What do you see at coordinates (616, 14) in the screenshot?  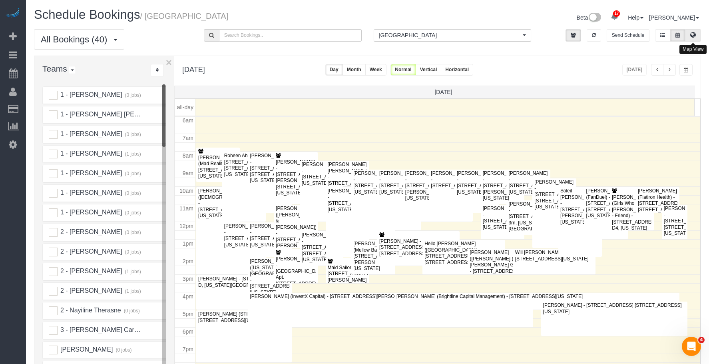 I see `span: 17` at bounding box center [616, 14].